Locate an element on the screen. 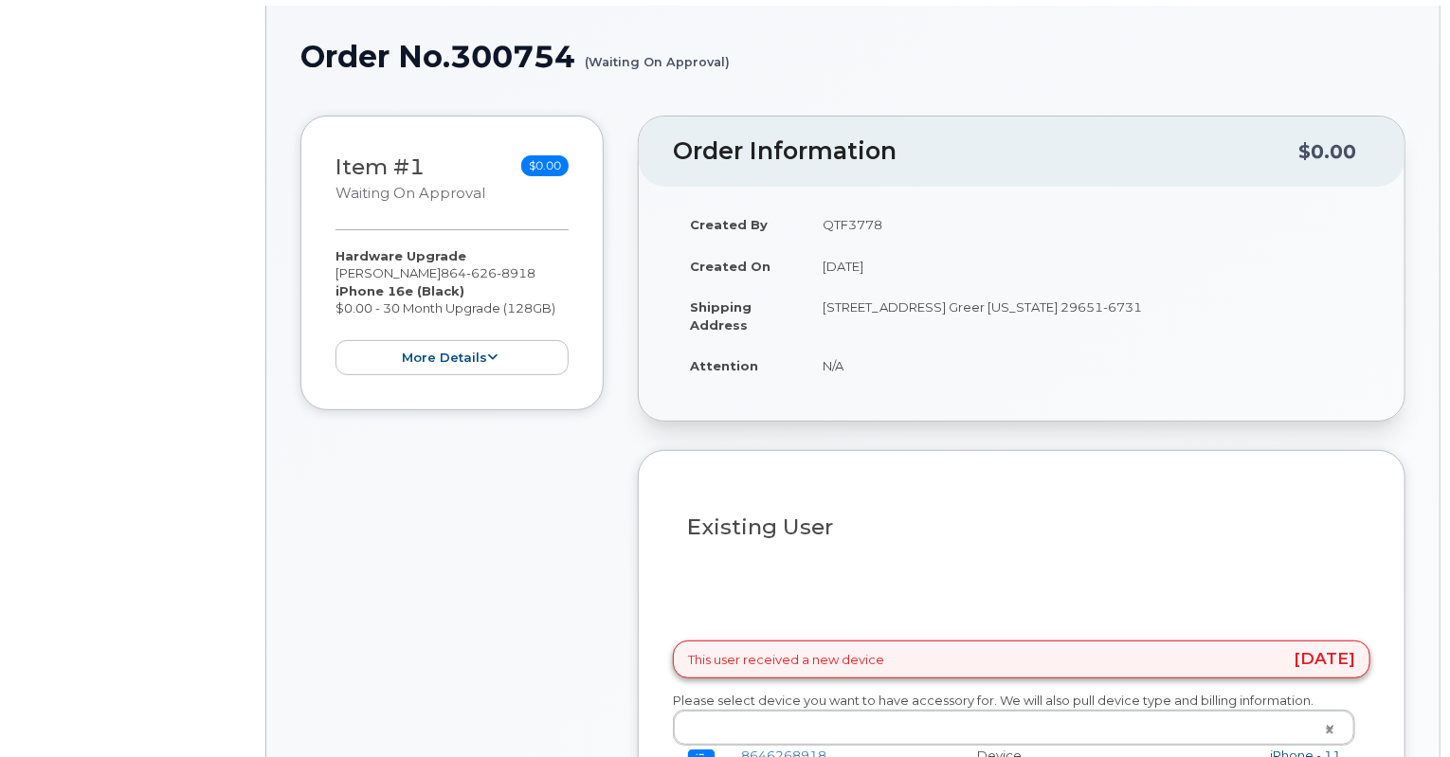 Image resolution: width=1450 pixels, height=757 pixels. strong: Created By is located at coordinates (729, 225).